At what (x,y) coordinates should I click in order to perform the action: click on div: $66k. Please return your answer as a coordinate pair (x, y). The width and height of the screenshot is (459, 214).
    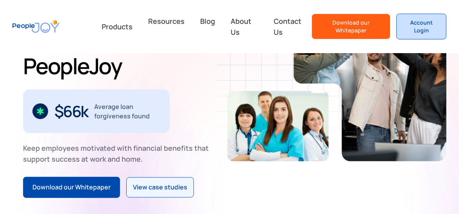
    Looking at the image, I should click on (71, 111).